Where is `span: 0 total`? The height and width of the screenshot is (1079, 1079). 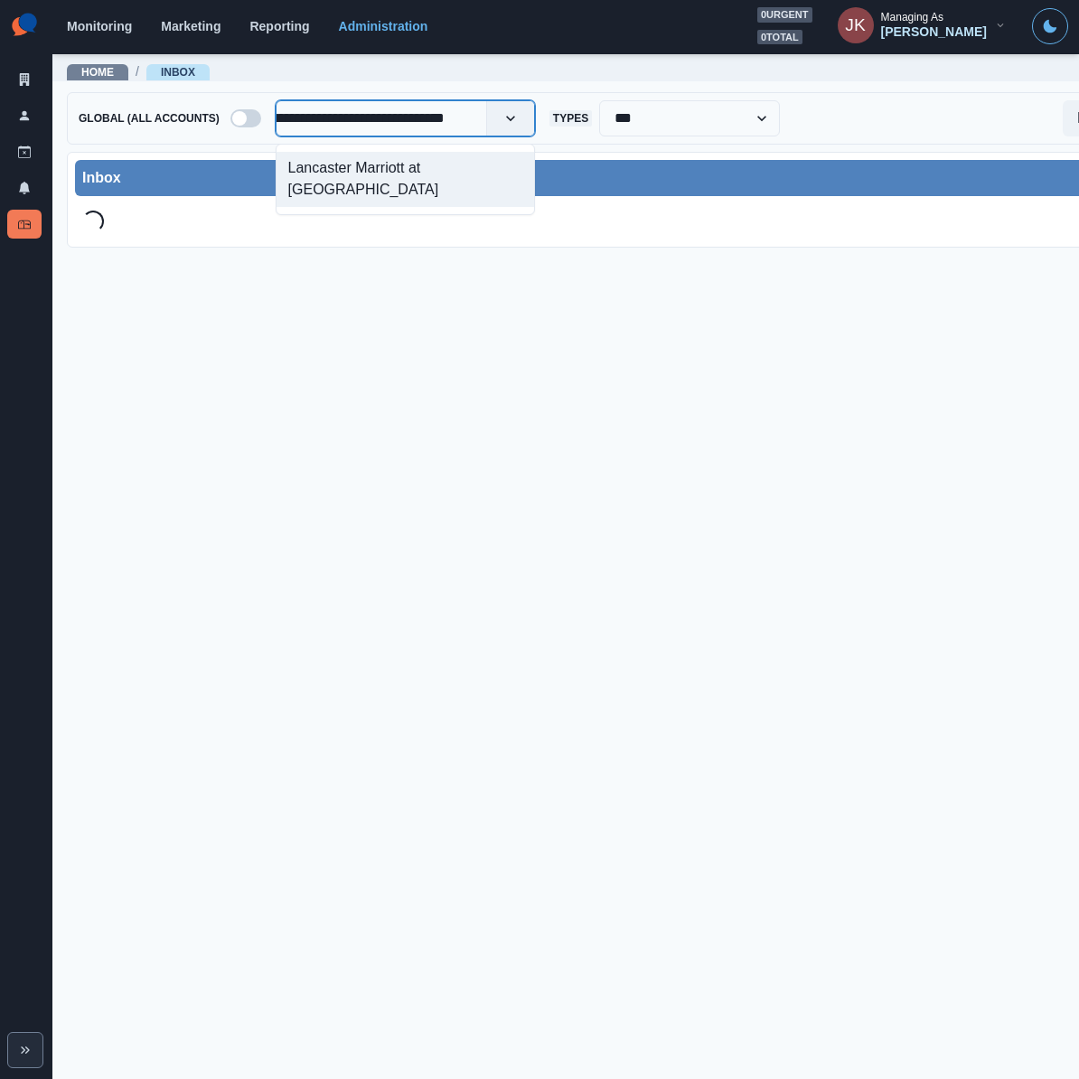 span: 0 total is located at coordinates (780, 37).